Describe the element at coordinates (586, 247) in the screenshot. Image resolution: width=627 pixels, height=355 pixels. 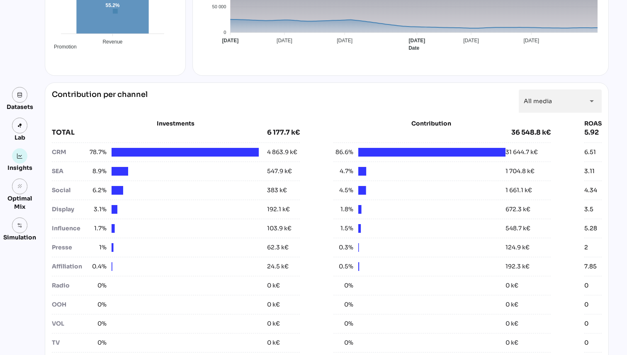
I see `div: 2` at that location.